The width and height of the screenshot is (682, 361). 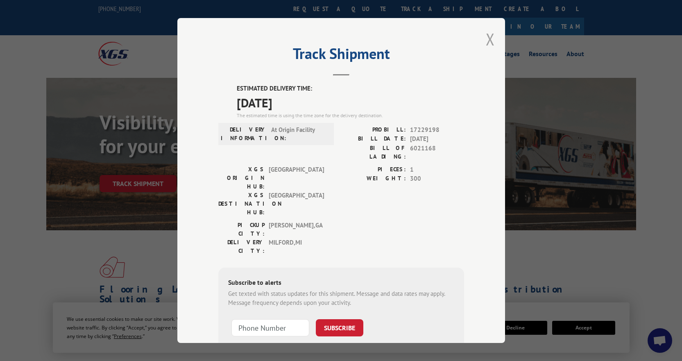 What do you see at coordinates (241, 247) in the screenshot?
I see `label: DELIVERY CITY:` at bounding box center [241, 247].